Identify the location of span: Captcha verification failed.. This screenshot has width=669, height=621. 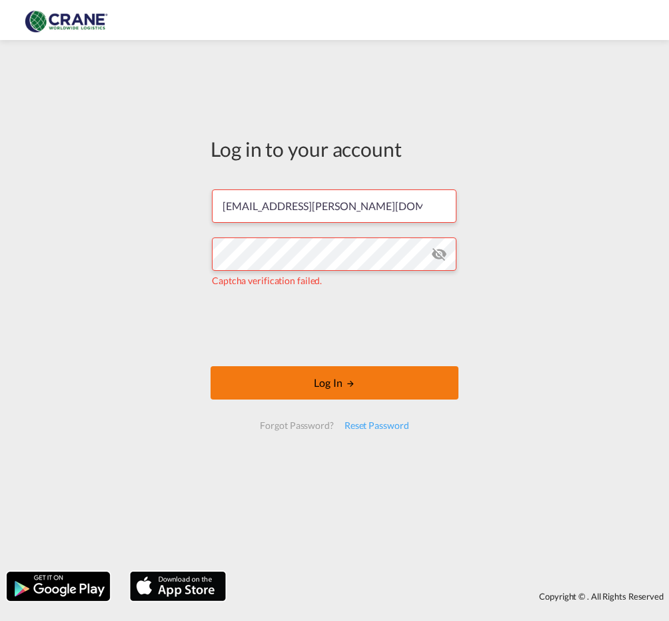
(267, 280).